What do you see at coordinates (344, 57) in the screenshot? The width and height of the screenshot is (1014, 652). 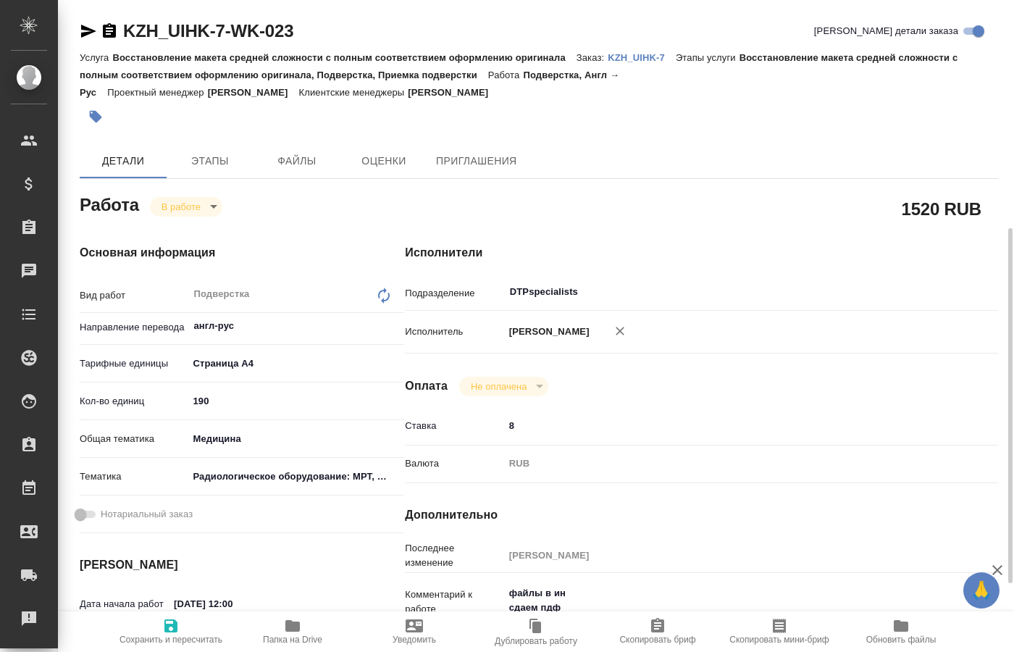 I see `p: Восстановление макета средней сложности с полным соответствием оформлению оригинала` at bounding box center [344, 57].